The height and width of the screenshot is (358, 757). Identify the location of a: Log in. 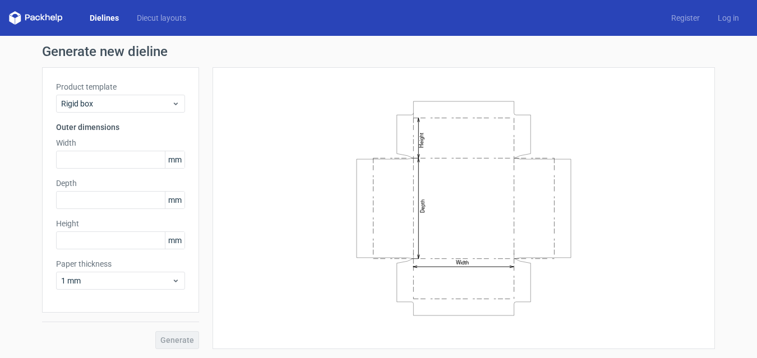
(728, 18).